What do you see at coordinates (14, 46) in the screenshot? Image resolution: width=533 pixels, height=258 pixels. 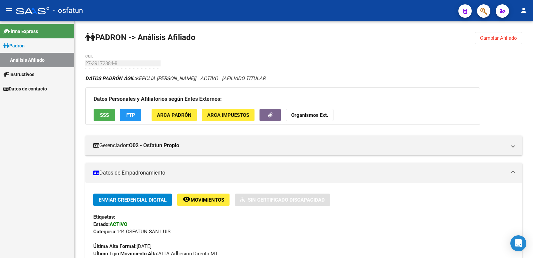 I see `span: Padrón` at bounding box center [14, 46].